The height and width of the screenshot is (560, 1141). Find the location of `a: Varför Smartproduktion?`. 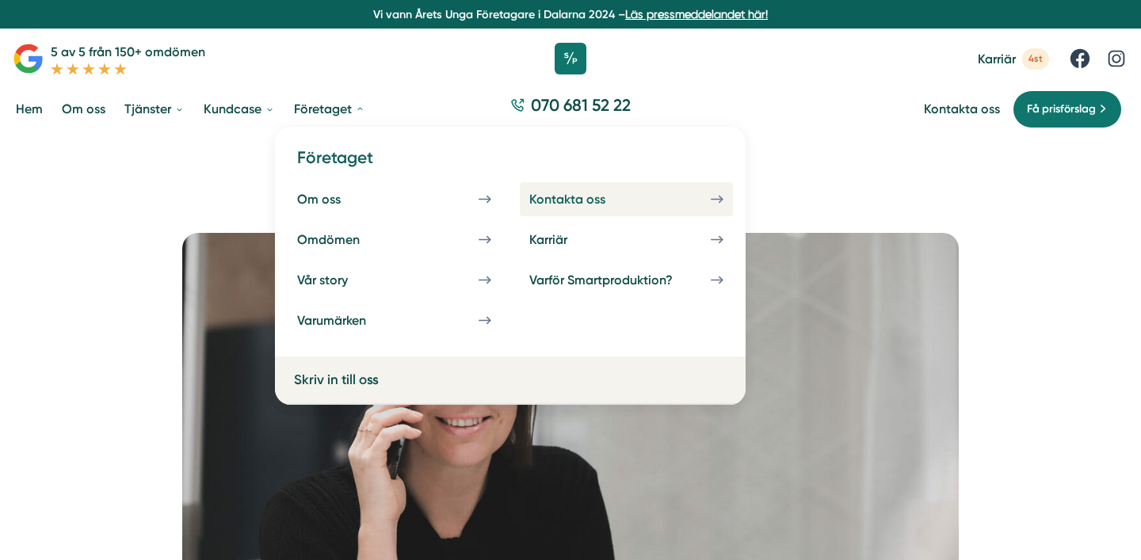

a: Varför Smartproduktion? is located at coordinates (626, 280).